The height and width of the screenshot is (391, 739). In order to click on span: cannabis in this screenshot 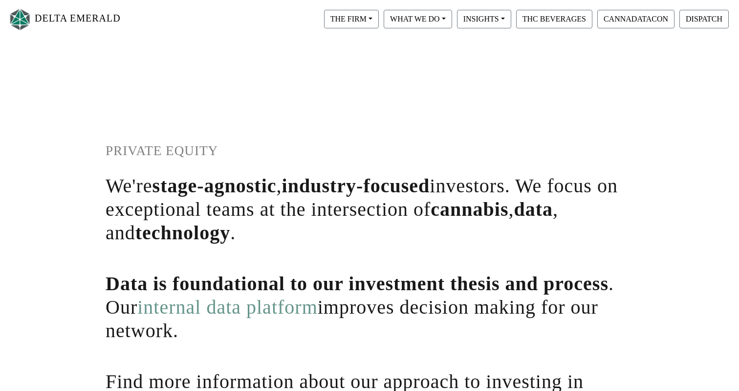, I will do `click(469, 209)`.